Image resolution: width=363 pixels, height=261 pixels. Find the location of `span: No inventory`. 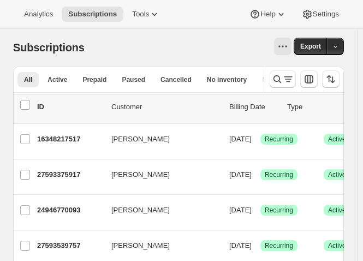

span: No inventory is located at coordinates (227, 80).